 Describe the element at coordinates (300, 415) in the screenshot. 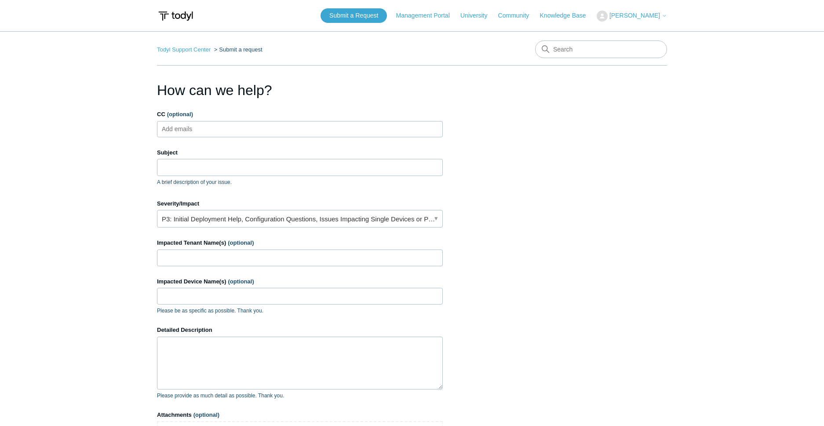

I see `label: Attachments` at that location.